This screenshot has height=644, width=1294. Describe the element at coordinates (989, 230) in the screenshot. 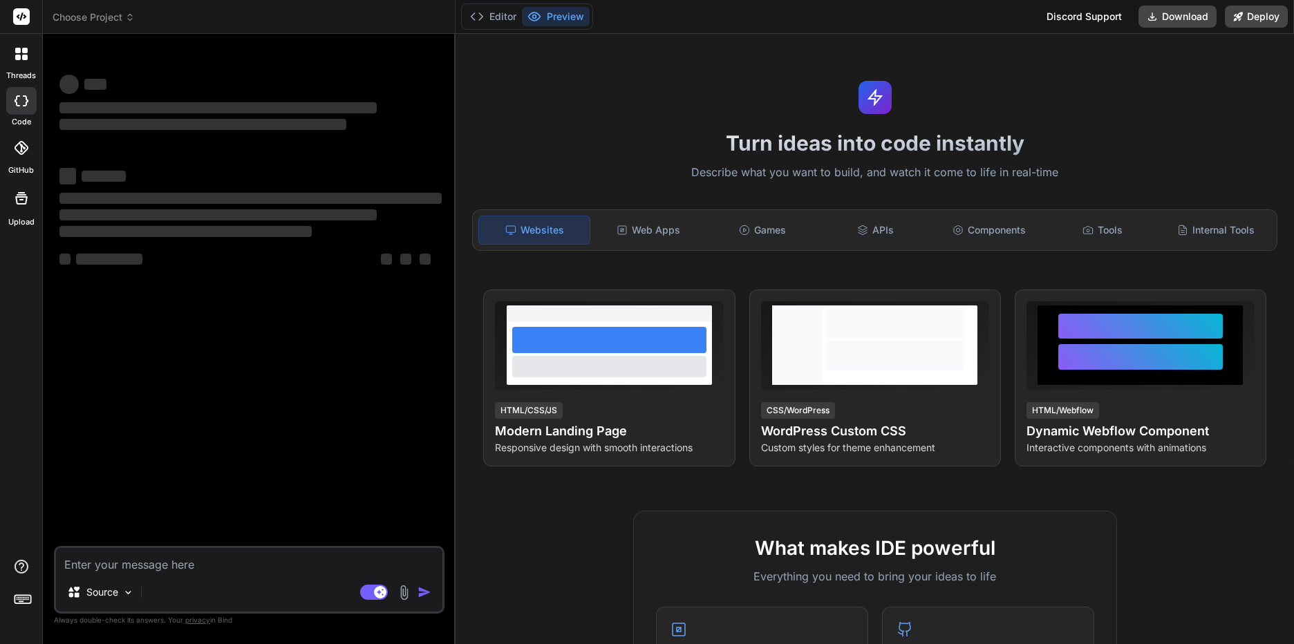

I see `div: Components` at that location.